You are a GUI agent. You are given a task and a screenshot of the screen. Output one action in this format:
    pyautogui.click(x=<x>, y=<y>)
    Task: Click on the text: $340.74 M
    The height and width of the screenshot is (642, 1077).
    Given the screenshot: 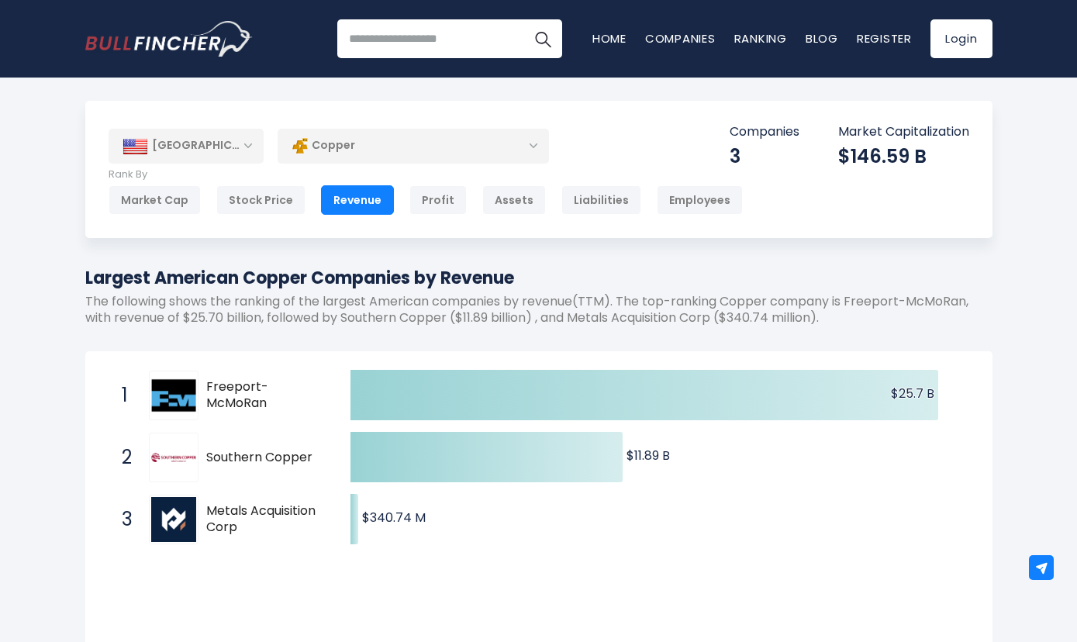 What is the action you would take?
    pyautogui.click(x=394, y=517)
    